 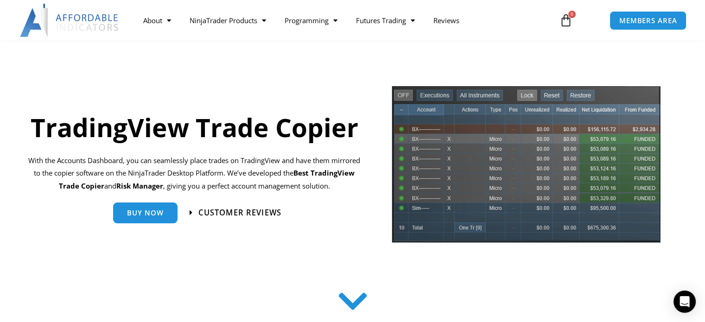 I want to click on img: LogoAI | Affordable Indicators – NinjaTrader, so click(x=70, y=20).